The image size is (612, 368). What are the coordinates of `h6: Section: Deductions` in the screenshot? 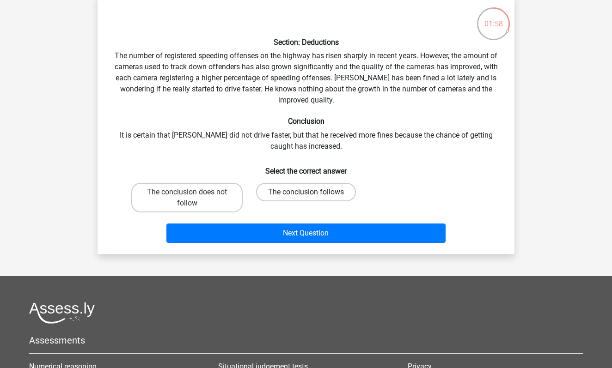 It's located at (306, 42).